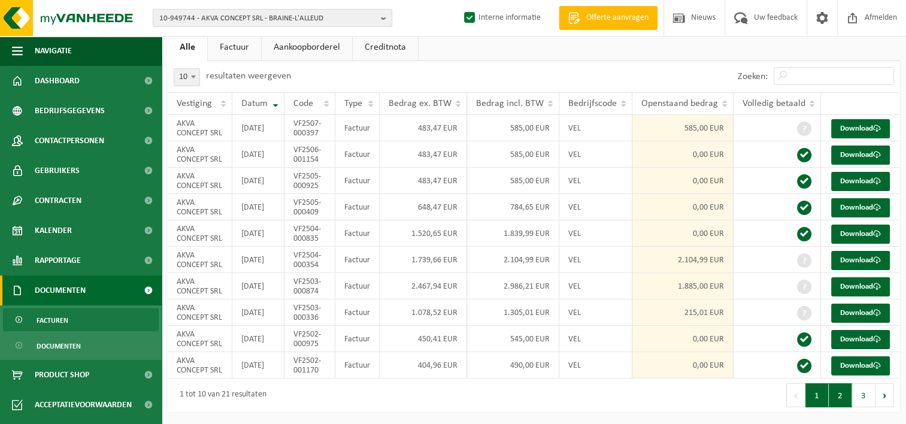  Describe the element at coordinates (310, 234) in the screenshot. I see `td: VF2504-000835` at that location.